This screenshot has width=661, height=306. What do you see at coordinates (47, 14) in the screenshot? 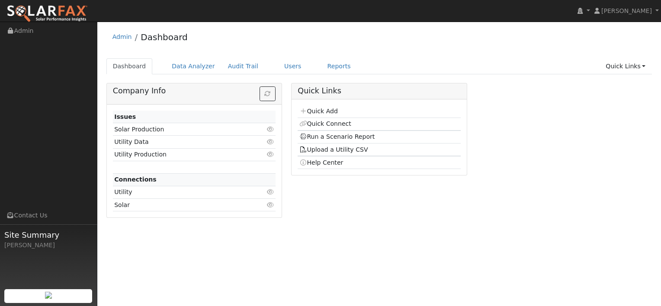
I see `img: SolarFax` at bounding box center [47, 14].